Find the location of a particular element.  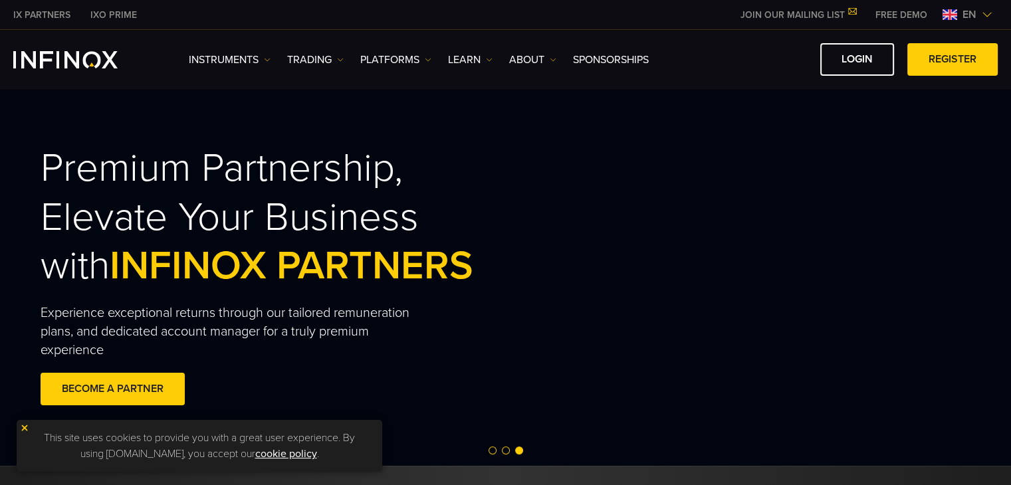

a: PLATFORMS is located at coordinates (395, 60).